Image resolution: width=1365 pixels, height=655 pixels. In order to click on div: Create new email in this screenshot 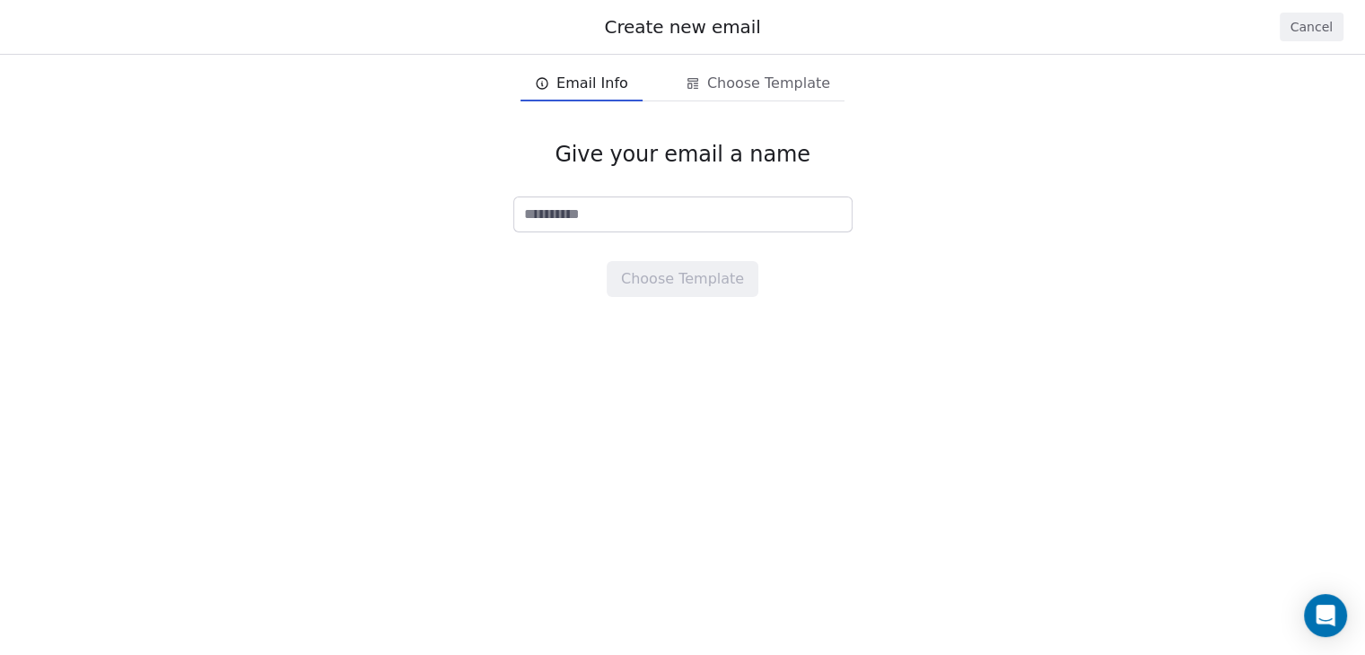, I will do `click(682, 27)`.